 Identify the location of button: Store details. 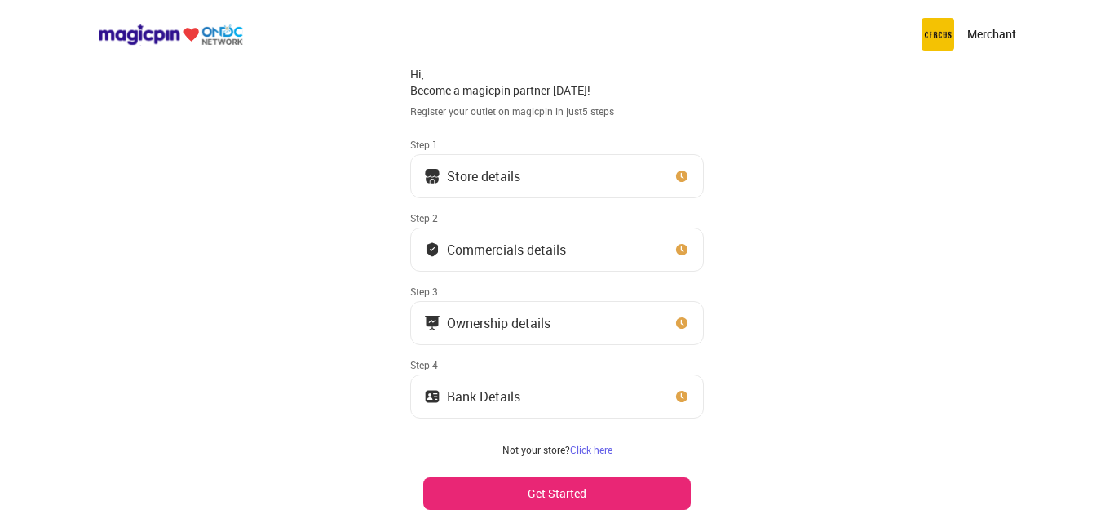
(557, 176).